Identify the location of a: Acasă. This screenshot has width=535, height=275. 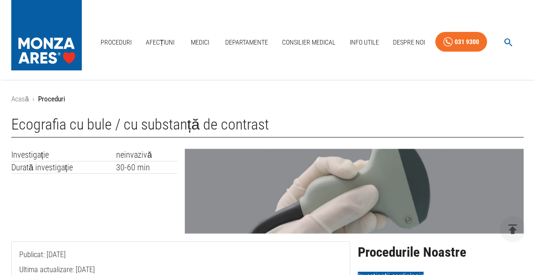
(20, 99).